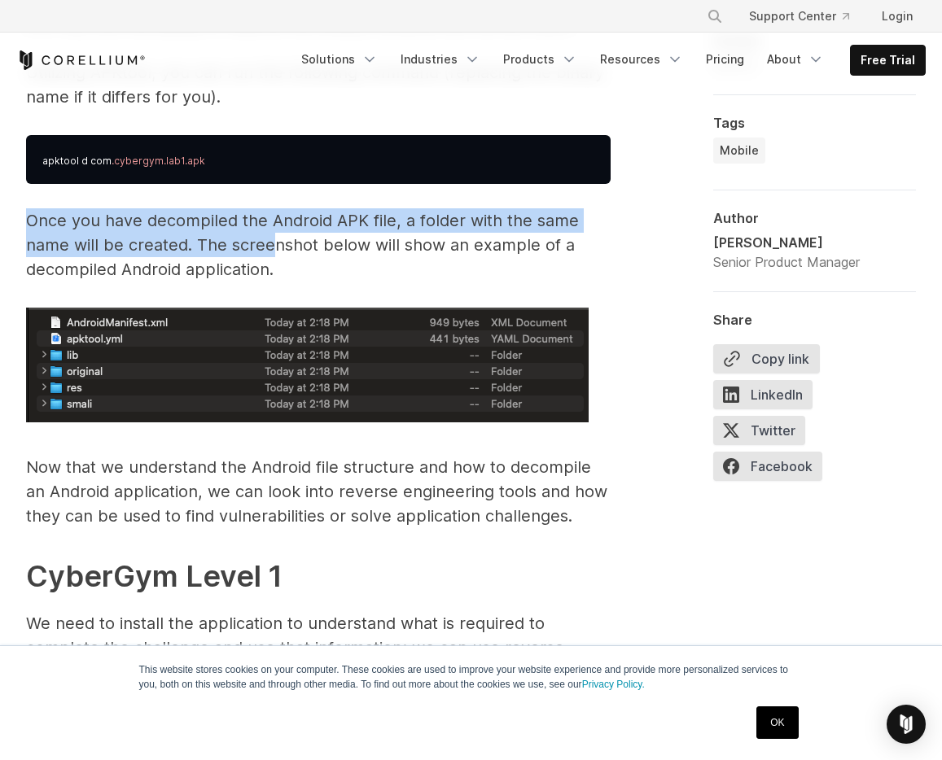  I want to click on span: LinkedIn, so click(763, 395).